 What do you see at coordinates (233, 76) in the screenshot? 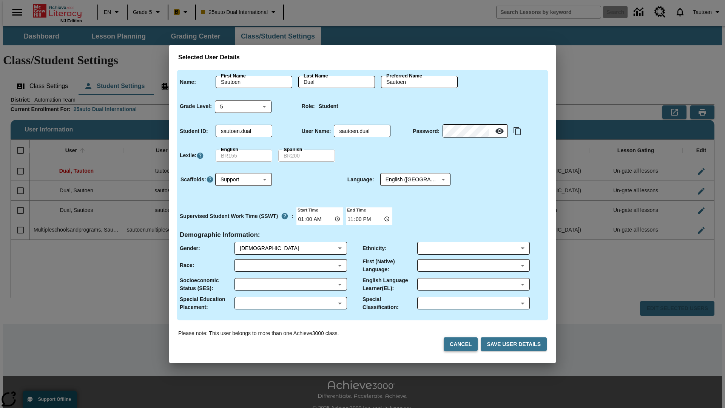
I see `label: First Name` at bounding box center [233, 76].